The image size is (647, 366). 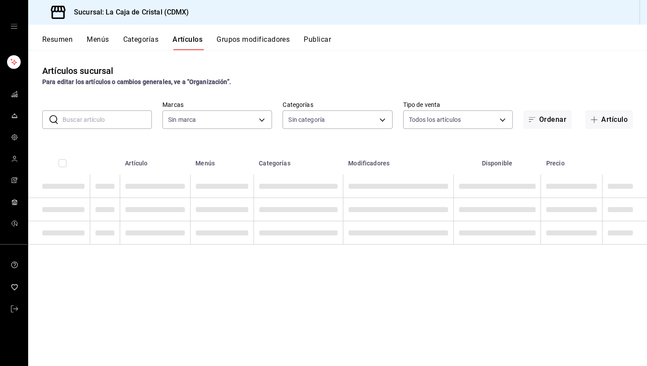 What do you see at coordinates (155, 161) in the screenshot?
I see `th: Artículo` at bounding box center [155, 161].